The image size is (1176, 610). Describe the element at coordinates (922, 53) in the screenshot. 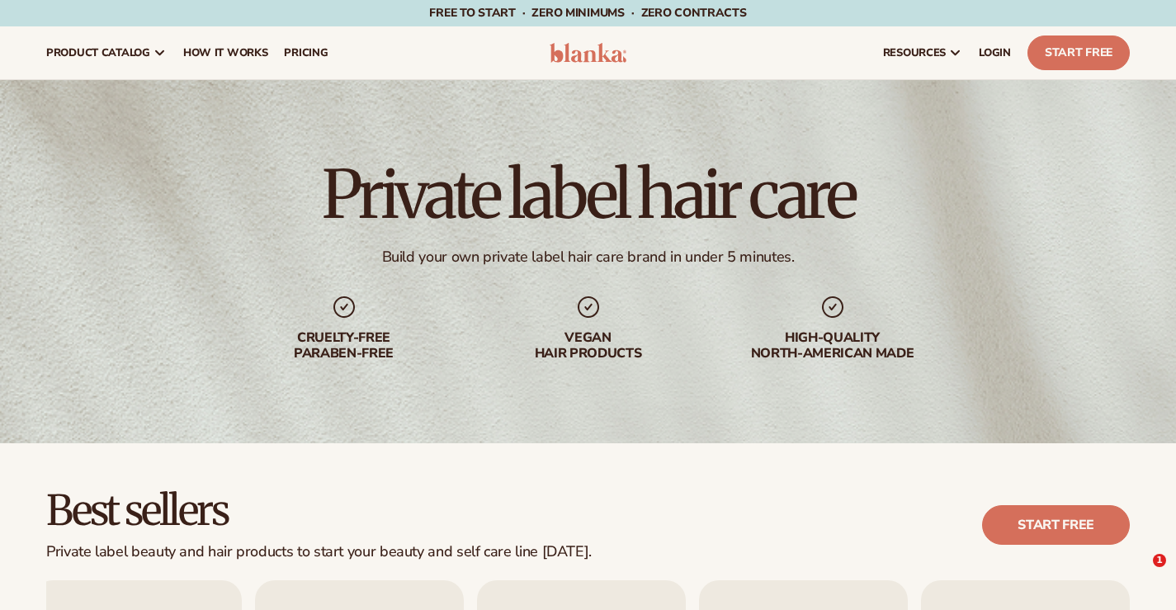

I see `a: resources` at that location.